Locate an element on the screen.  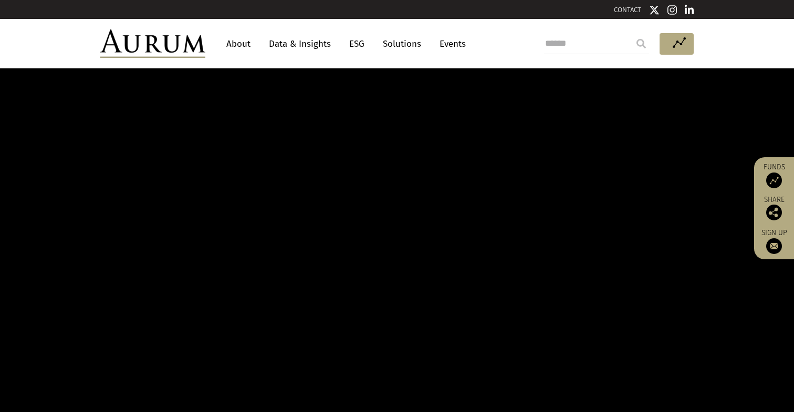
img: Linkedin icon is located at coordinates (690, 10).